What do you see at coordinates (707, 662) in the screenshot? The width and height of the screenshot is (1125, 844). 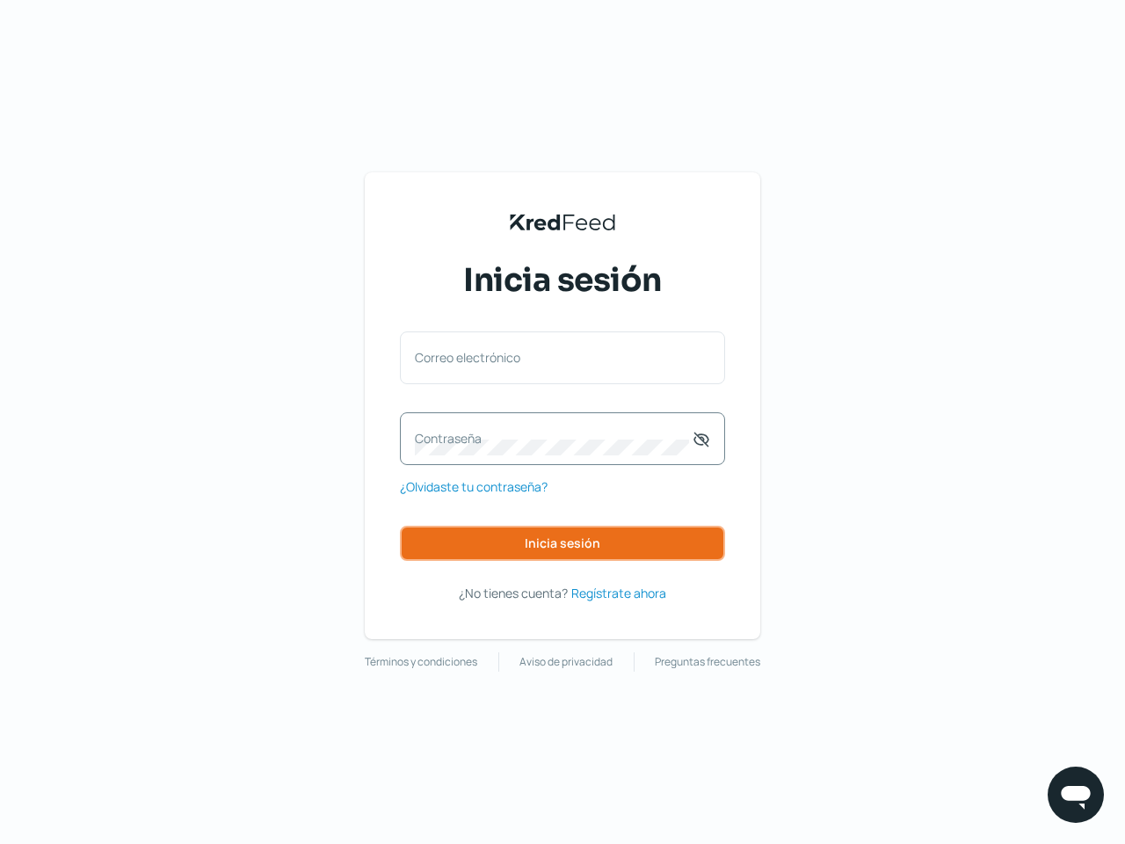 I see `a: Preguntas frecuentes` at bounding box center [707, 662].